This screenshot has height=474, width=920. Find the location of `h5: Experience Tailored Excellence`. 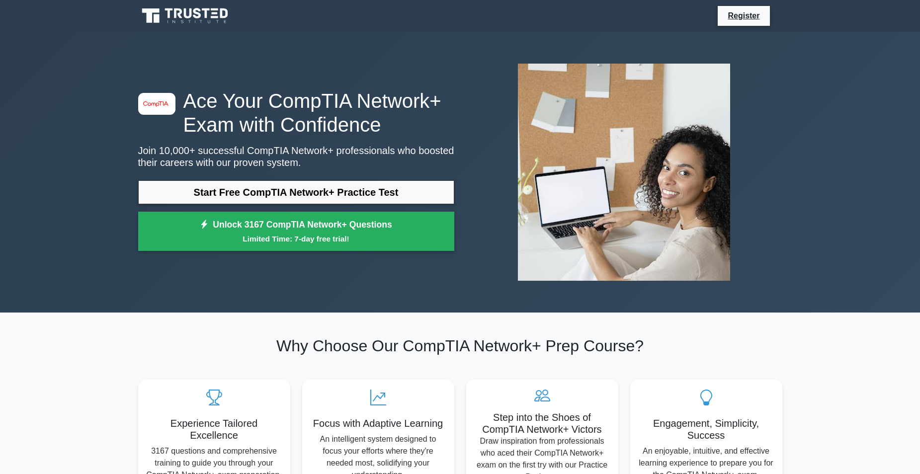

h5: Experience Tailored Excellence is located at coordinates (214, 430).